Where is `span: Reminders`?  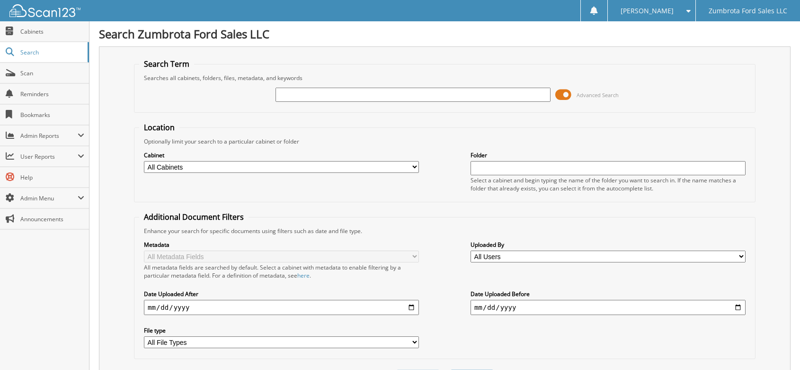
span: Reminders is located at coordinates (52, 94).